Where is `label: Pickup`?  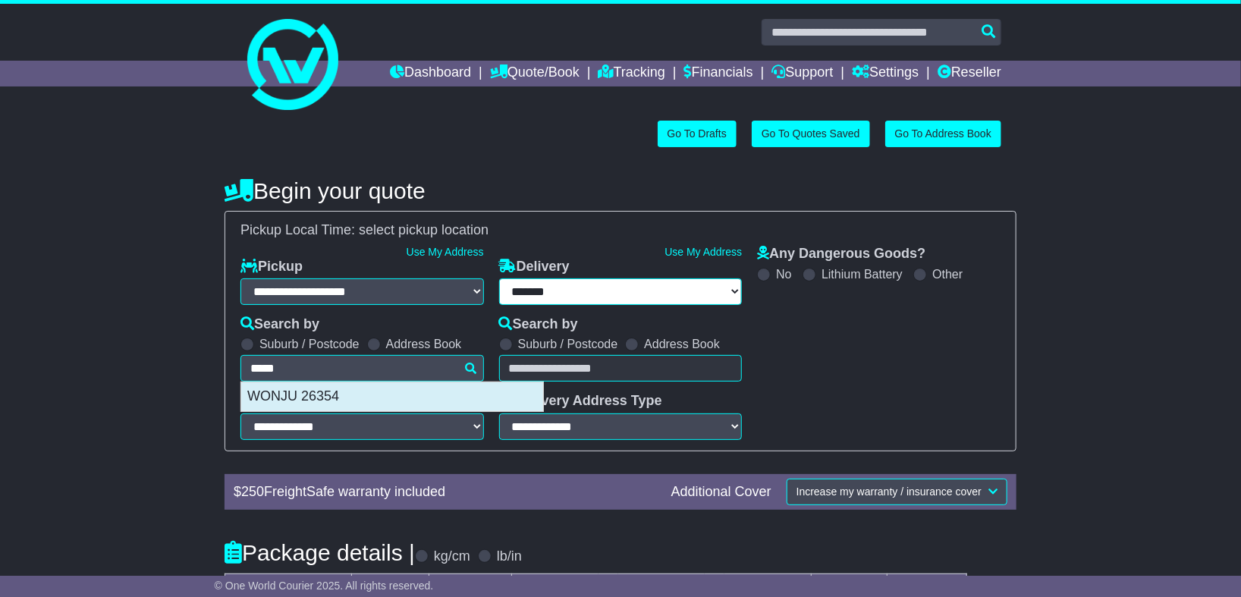 label: Pickup is located at coordinates (272, 267).